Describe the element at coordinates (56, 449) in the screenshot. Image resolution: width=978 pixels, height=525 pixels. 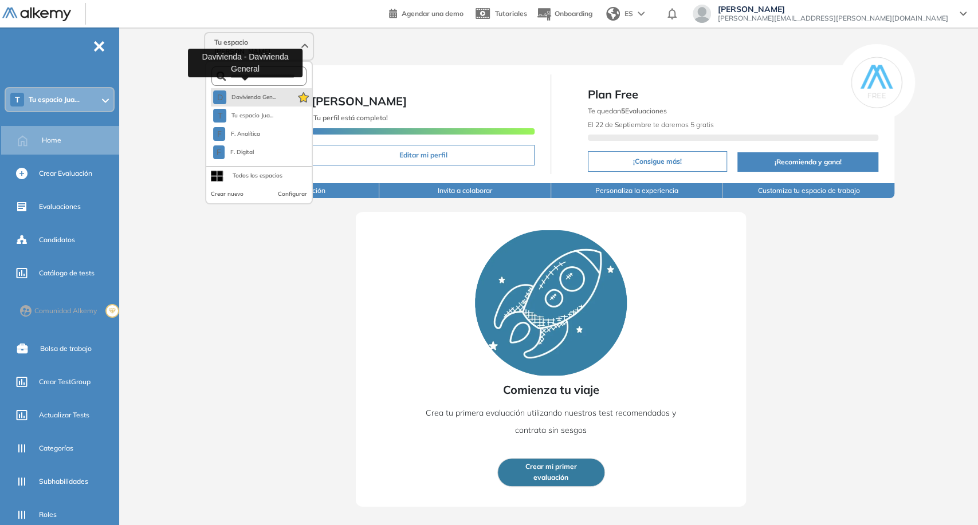
I see `span: Categorías` at that location.